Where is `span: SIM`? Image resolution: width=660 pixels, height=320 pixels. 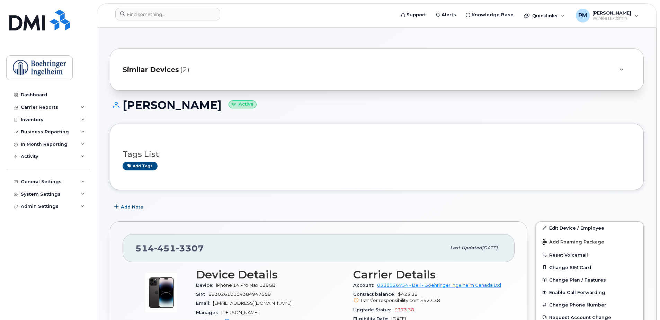
span: SIM is located at coordinates (202, 294).